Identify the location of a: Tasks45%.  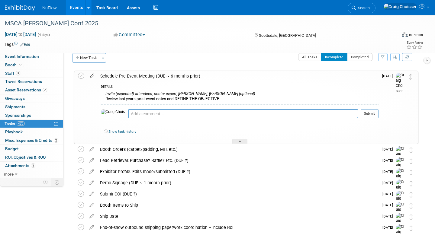
(32, 124).